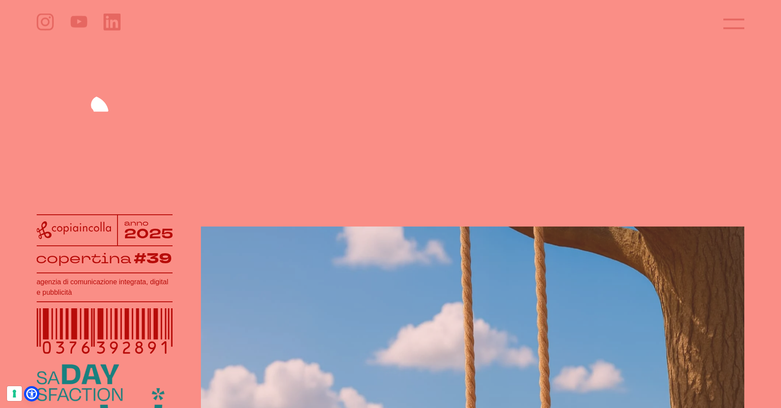 Image resolution: width=781 pixels, height=408 pixels. What do you see at coordinates (149, 233) in the screenshot?
I see `tspan: 2025` at bounding box center [149, 233].